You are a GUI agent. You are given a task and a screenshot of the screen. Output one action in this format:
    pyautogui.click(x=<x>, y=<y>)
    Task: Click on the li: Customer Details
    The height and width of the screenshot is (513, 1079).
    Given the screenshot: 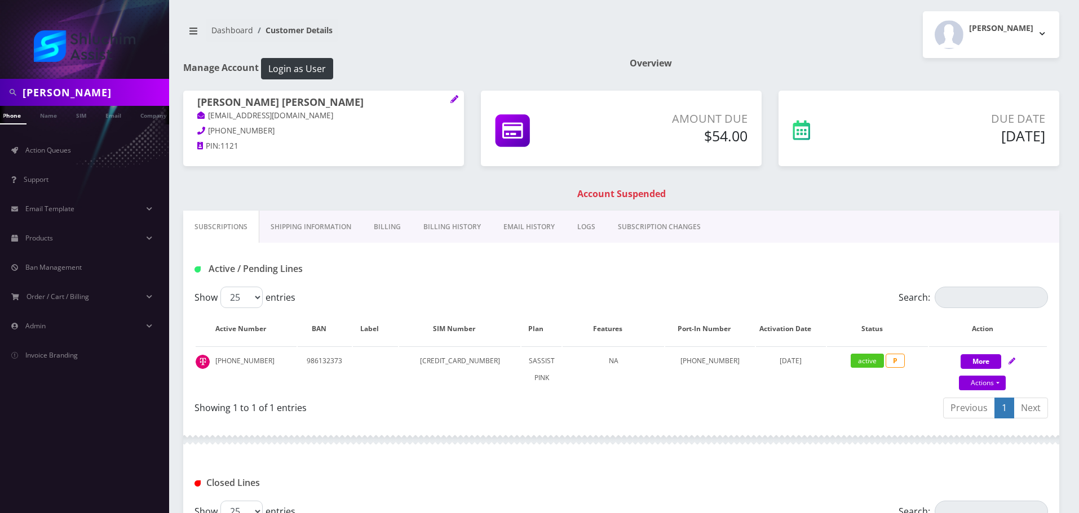 What is the action you would take?
    pyautogui.click(x=292, y=30)
    